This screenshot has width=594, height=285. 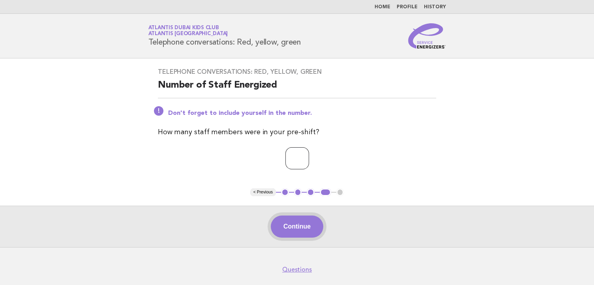 I want to click on a: Home, so click(x=383, y=7).